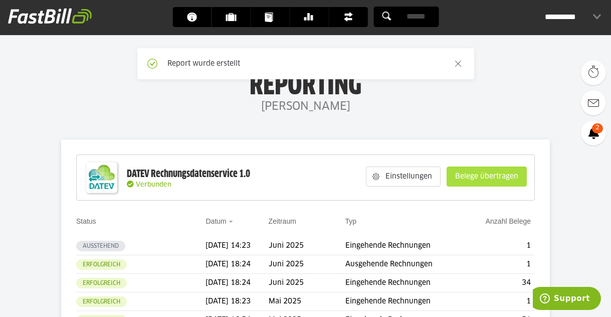  Describe the element at coordinates (351, 17) in the screenshot. I see `span: Finanzen` at that location.